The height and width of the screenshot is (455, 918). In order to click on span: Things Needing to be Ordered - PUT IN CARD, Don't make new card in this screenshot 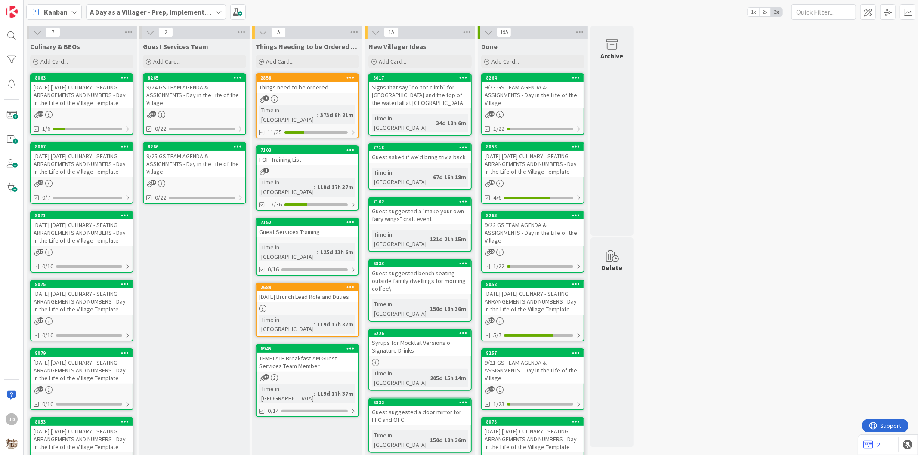, I will do `click(307, 46)`.